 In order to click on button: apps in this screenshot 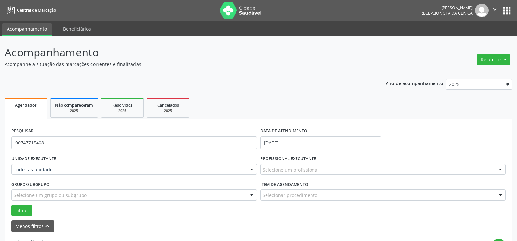, I will do `click(507, 10)`.